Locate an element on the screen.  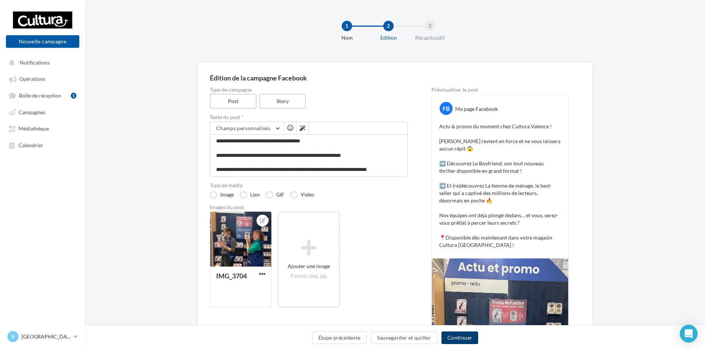
button: Champs personnalisés is located at coordinates (247, 128).